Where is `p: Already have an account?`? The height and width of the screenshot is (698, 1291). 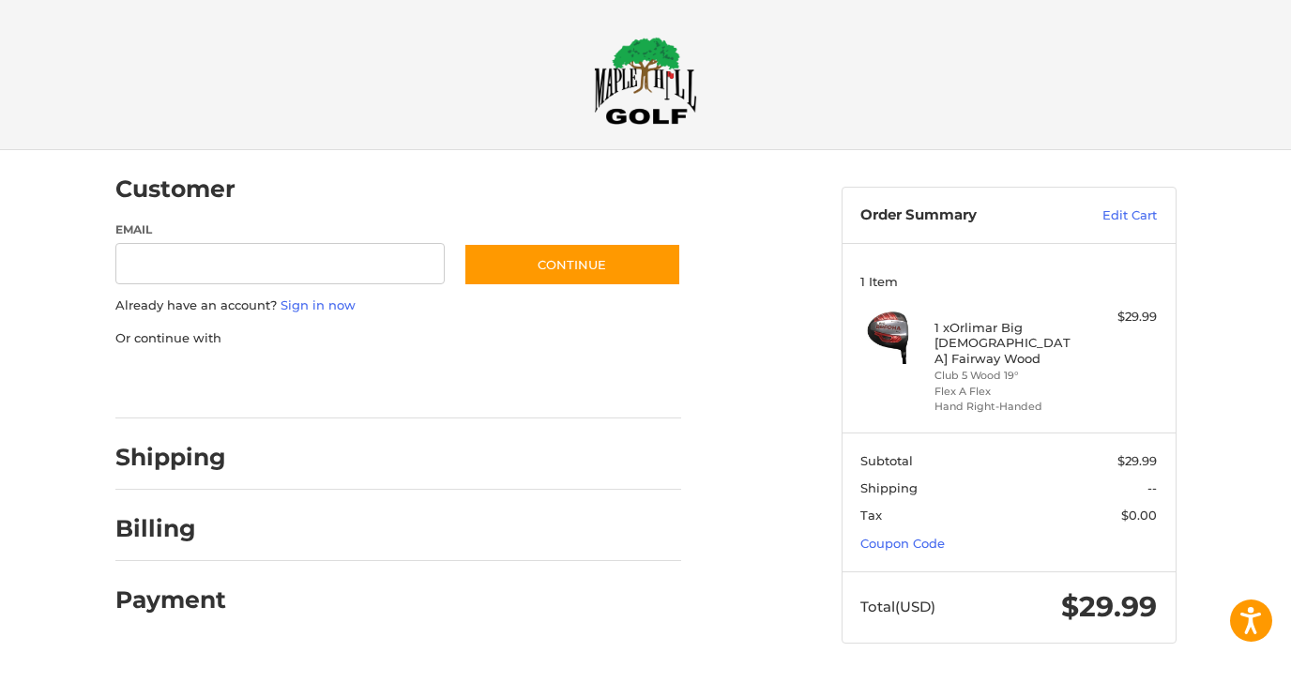 p: Already have an account? is located at coordinates (398, 306).